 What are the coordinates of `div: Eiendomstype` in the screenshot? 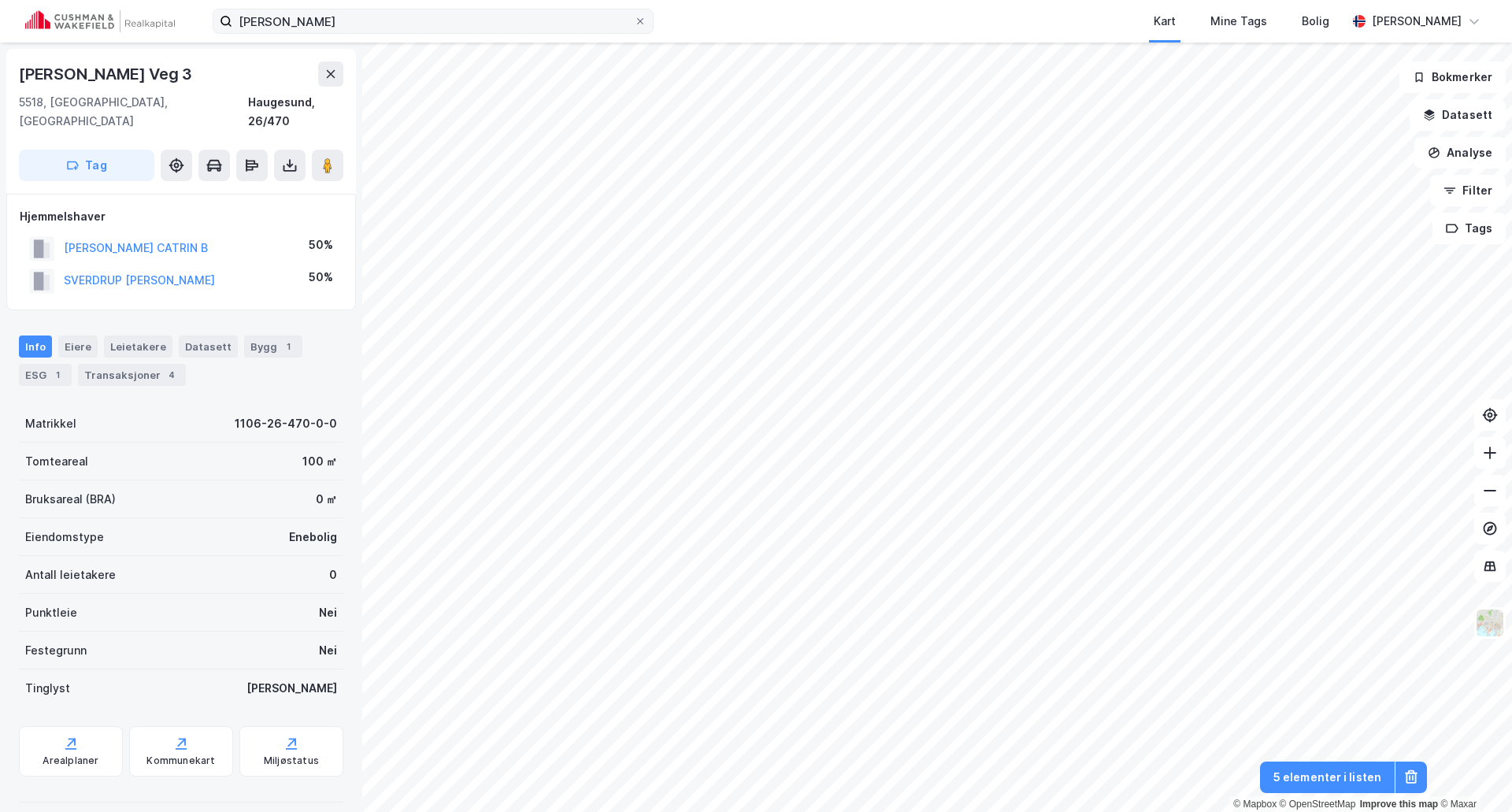 It's located at (65, 537).